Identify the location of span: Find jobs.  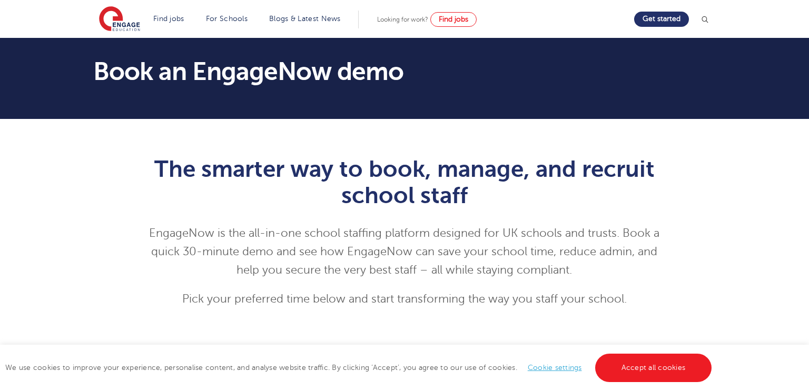
(454, 19).